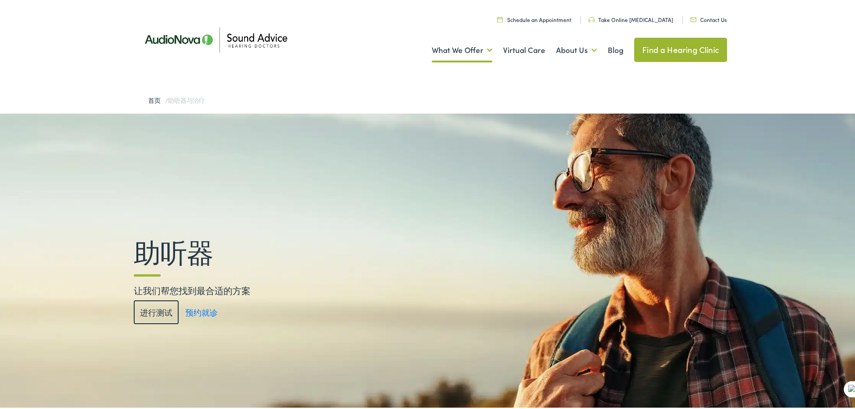 The height and width of the screenshot is (409, 855). Describe the element at coordinates (202, 310) in the screenshot. I see `a: 预约就诊` at that location.